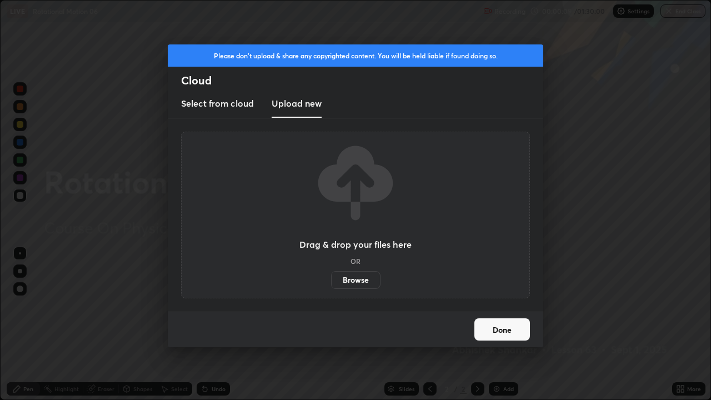 This screenshot has width=711, height=400. I want to click on h2: Cloud, so click(362, 81).